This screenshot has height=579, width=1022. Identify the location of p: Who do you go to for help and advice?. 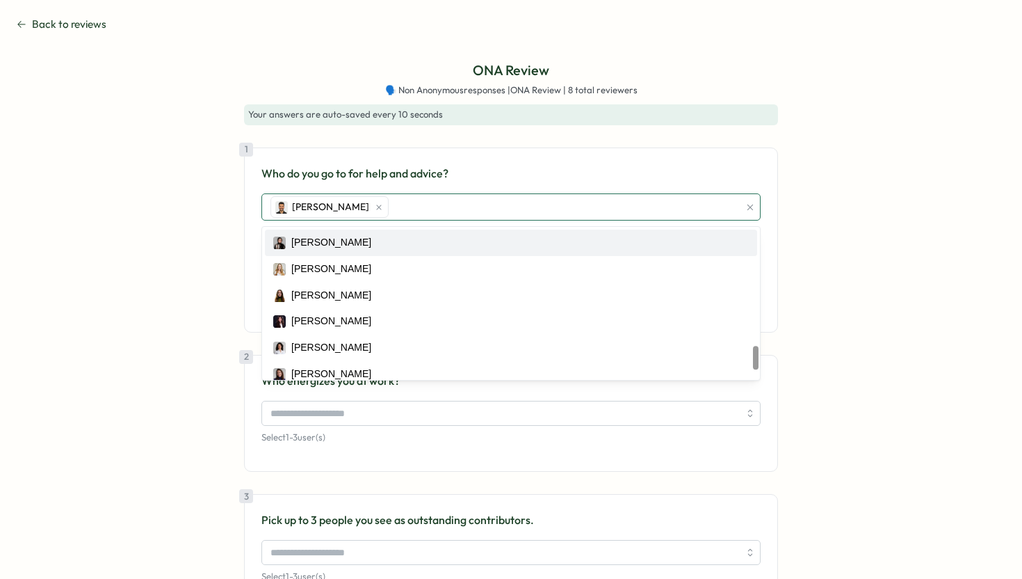
(511, 173).